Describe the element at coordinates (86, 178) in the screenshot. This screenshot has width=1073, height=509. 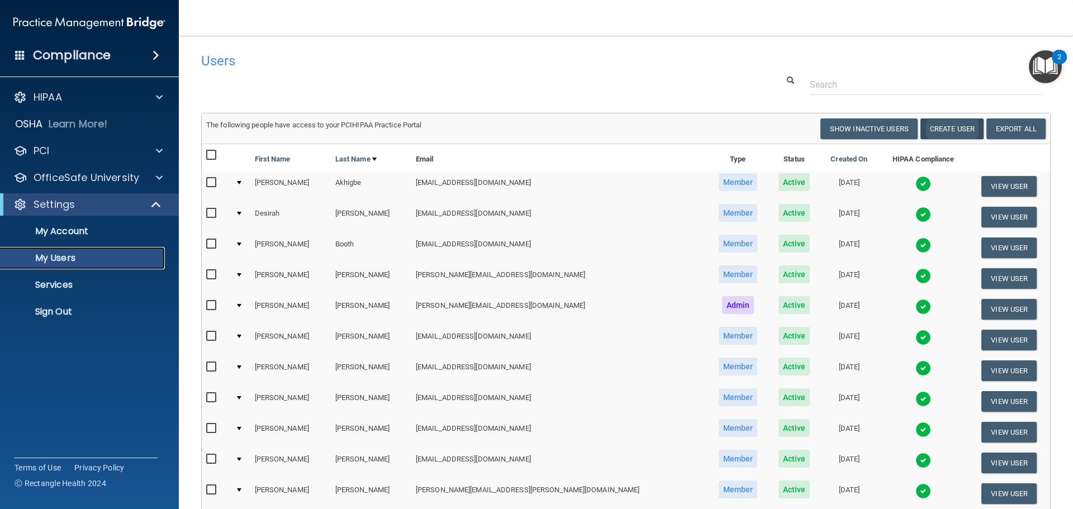
I see `p: OfficeSafe University` at that location.